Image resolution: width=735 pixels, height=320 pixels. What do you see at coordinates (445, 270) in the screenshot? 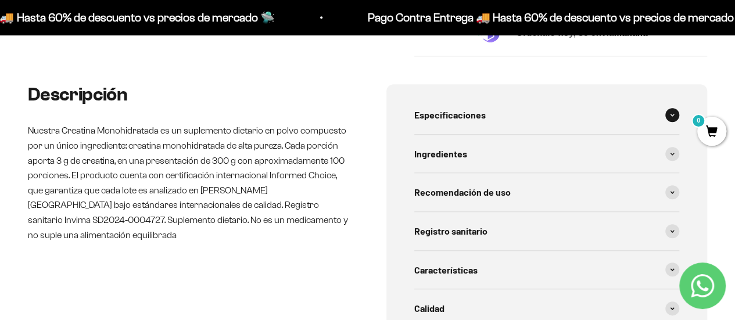
I see `span: Características` at bounding box center [445, 270].